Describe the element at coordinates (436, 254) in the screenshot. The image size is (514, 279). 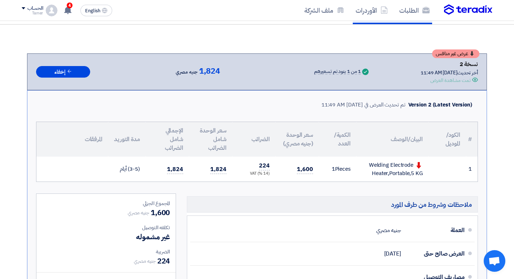
I see `div: العرض صالح حتى` at that location.